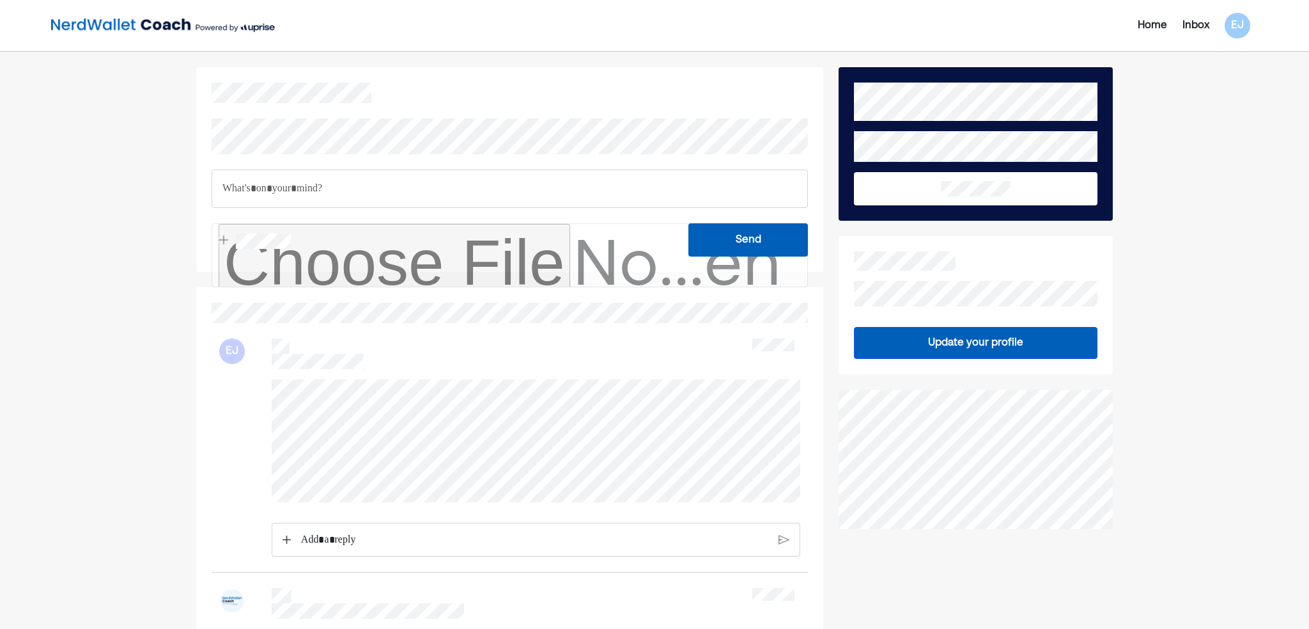 This screenshot has height=629, width=1309. Describe the element at coordinates (748, 240) in the screenshot. I see `button: Send` at that location.